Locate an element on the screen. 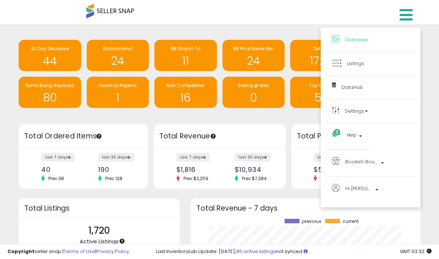 This screenshot has width=439, height=259. a: Listings is located at coordinates (371, 63).